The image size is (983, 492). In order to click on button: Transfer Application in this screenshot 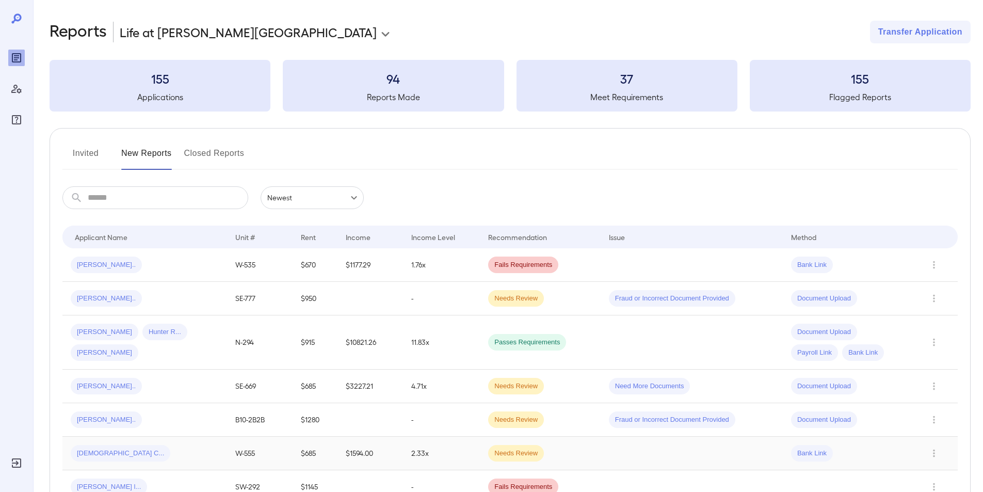, I will do `click(920, 32)`.